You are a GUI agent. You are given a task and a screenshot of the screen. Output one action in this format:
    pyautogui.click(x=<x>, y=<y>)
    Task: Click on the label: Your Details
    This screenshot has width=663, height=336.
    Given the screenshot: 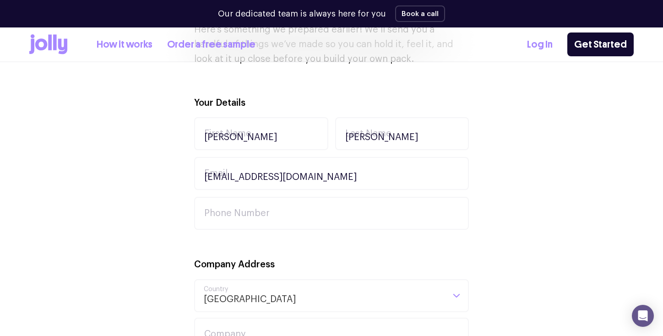 What is the action you would take?
    pyautogui.click(x=220, y=103)
    